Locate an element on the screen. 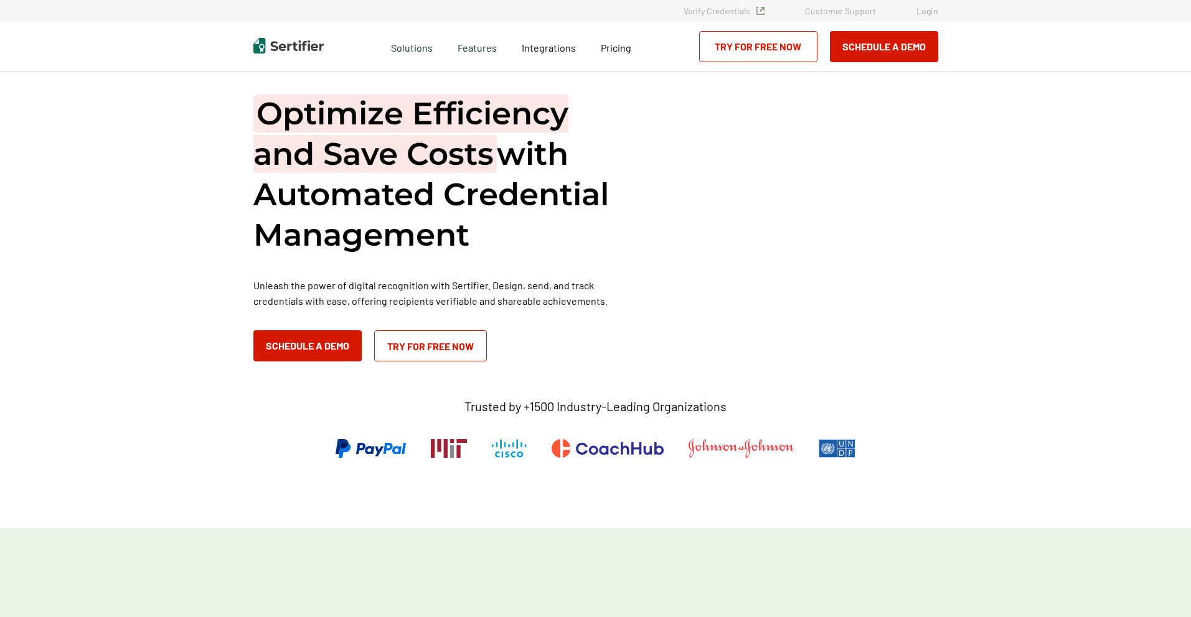 The height and width of the screenshot is (617, 1191). img: Johnson & Johnson is located at coordinates (741, 449).